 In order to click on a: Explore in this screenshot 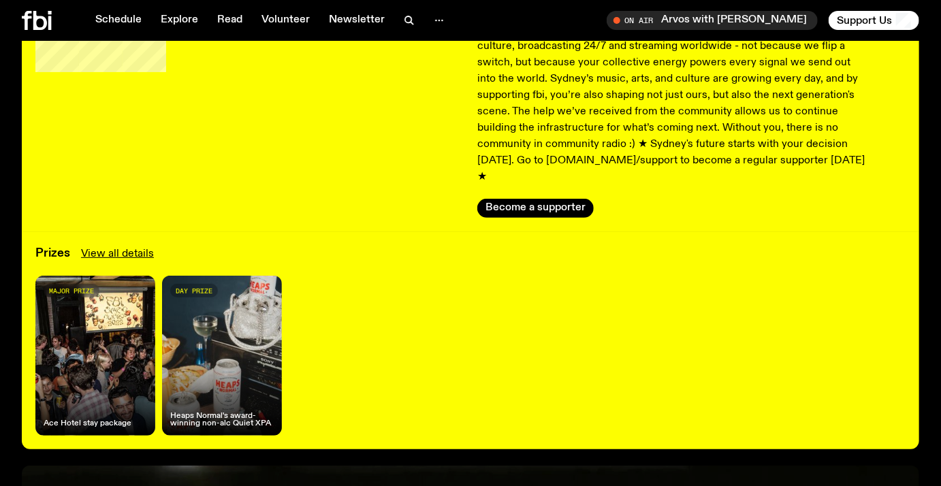, I will do `click(179, 20)`.